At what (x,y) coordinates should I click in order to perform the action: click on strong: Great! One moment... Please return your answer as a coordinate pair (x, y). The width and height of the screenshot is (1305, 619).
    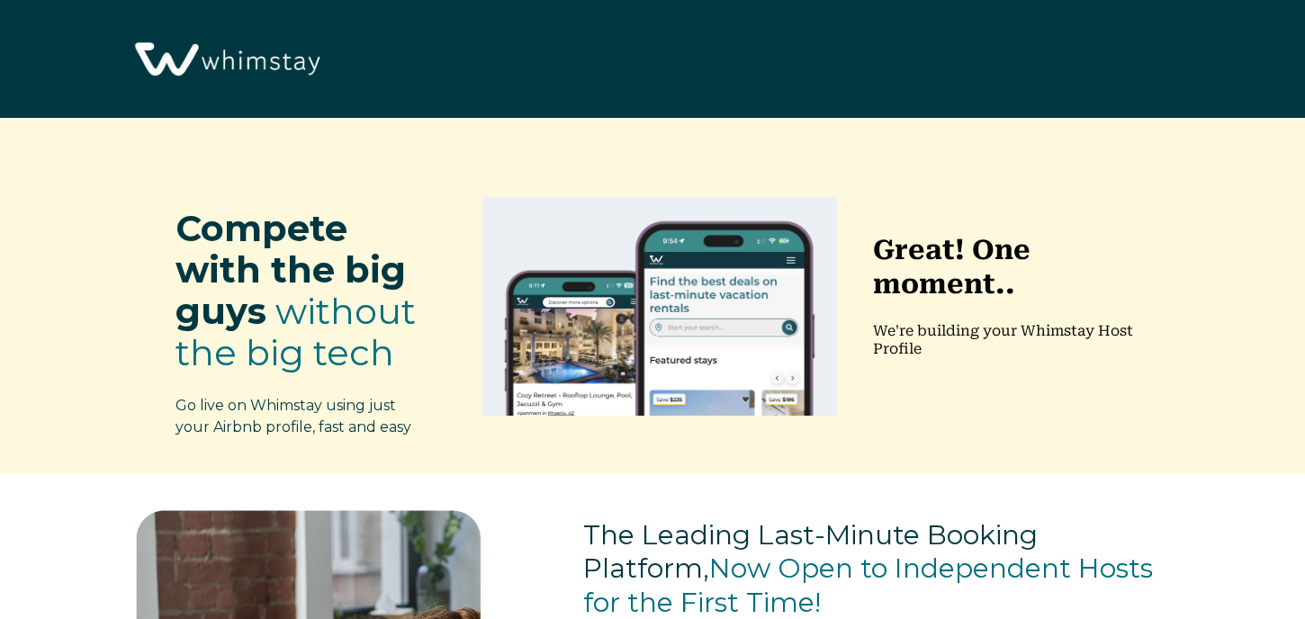
    Looking at the image, I should click on (951, 266).